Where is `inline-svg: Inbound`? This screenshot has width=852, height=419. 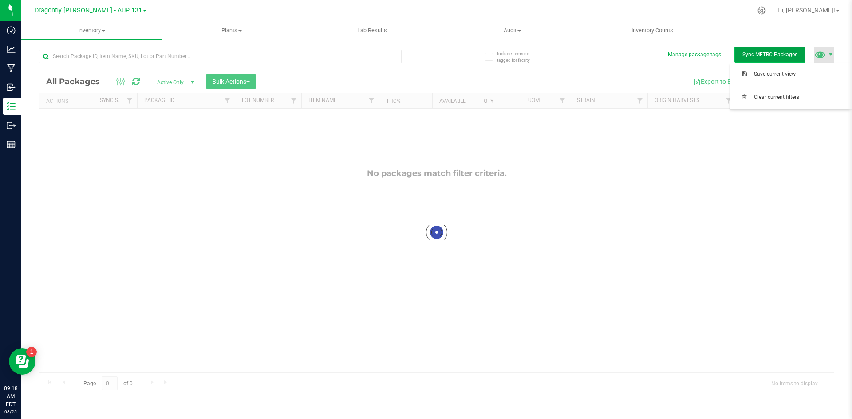 inline-svg: Inbound is located at coordinates (11, 87).